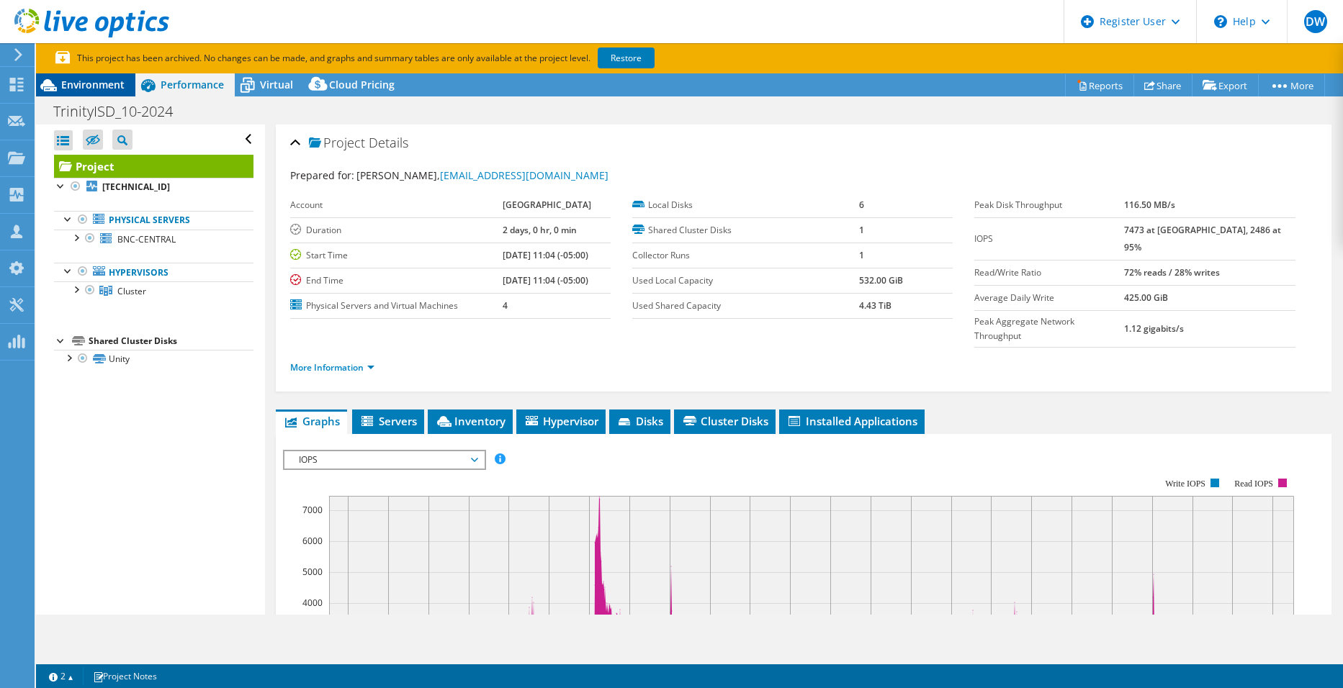 The image size is (1343, 688). What do you see at coordinates (626, 58) in the screenshot?
I see `a: Restore` at bounding box center [626, 58].